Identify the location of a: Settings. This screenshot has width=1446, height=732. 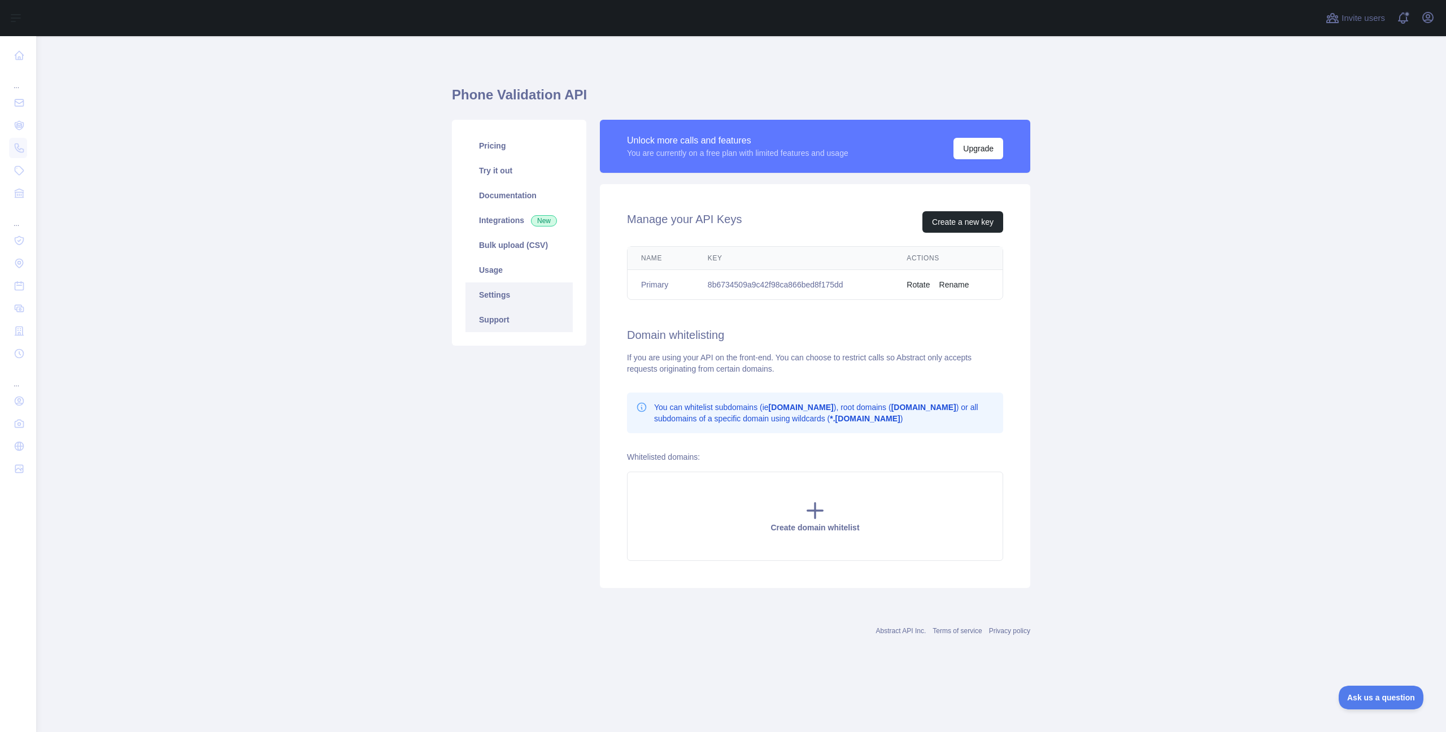
(519, 295).